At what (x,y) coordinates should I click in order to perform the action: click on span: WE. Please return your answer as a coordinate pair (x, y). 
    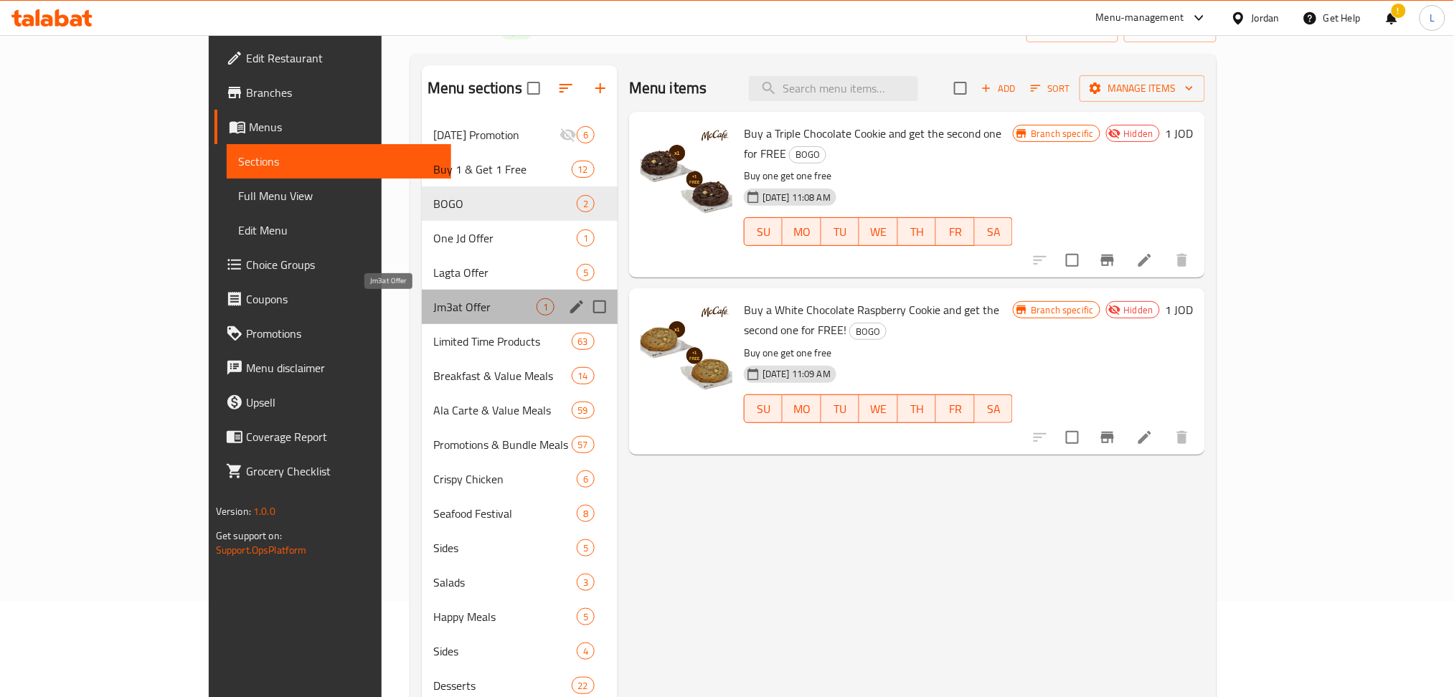
    Looking at the image, I should click on (879, 232).